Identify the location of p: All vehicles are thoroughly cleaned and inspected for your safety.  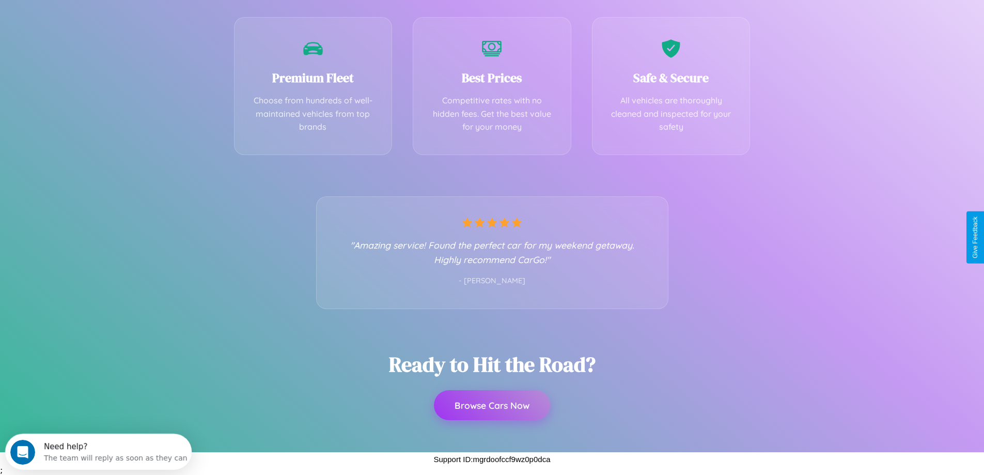
(671, 114).